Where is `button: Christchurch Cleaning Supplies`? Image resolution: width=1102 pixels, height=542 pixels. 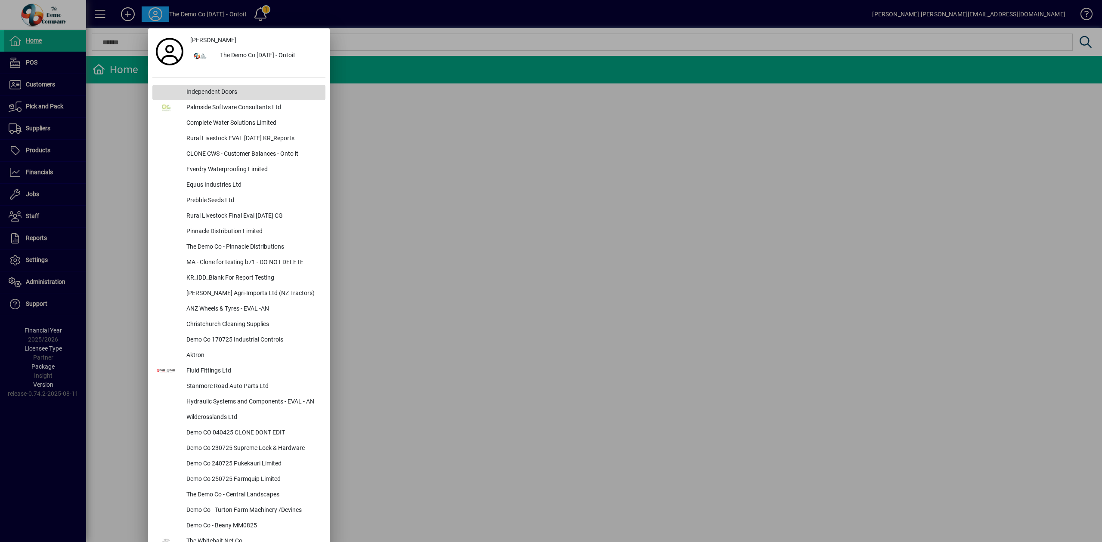 button: Christchurch Cleaning Supplies is located at coordinates (239, 325).